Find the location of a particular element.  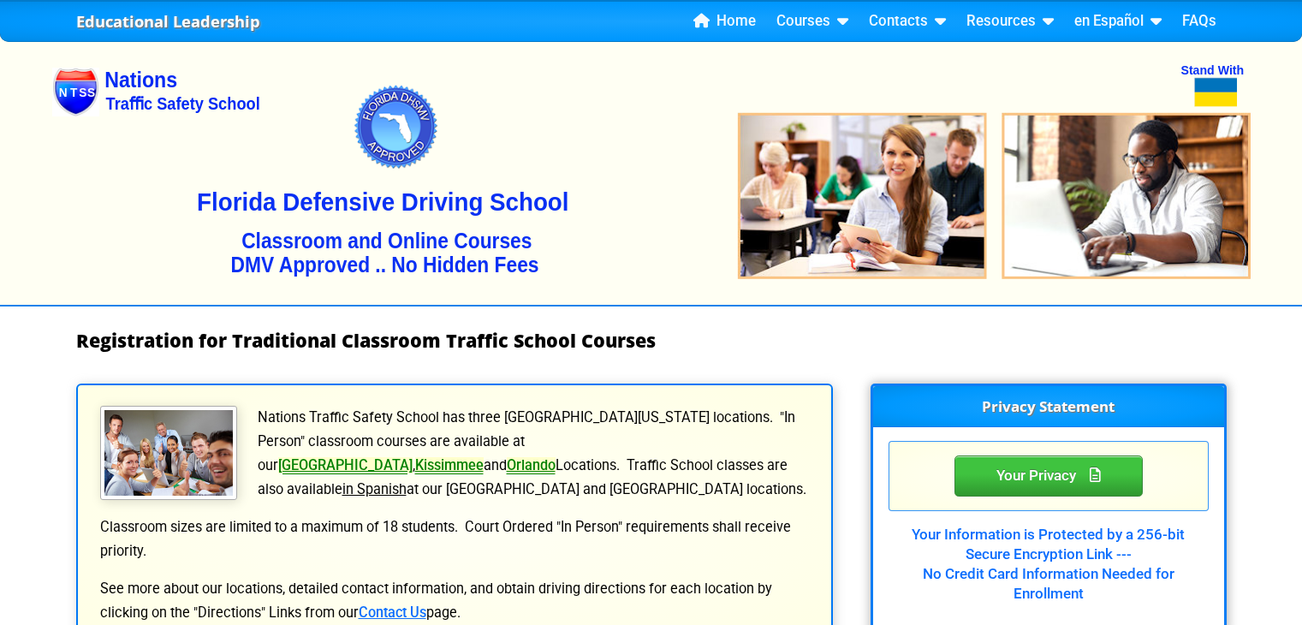

h3: Privacy Statement is located at coordinates (1048, 407).